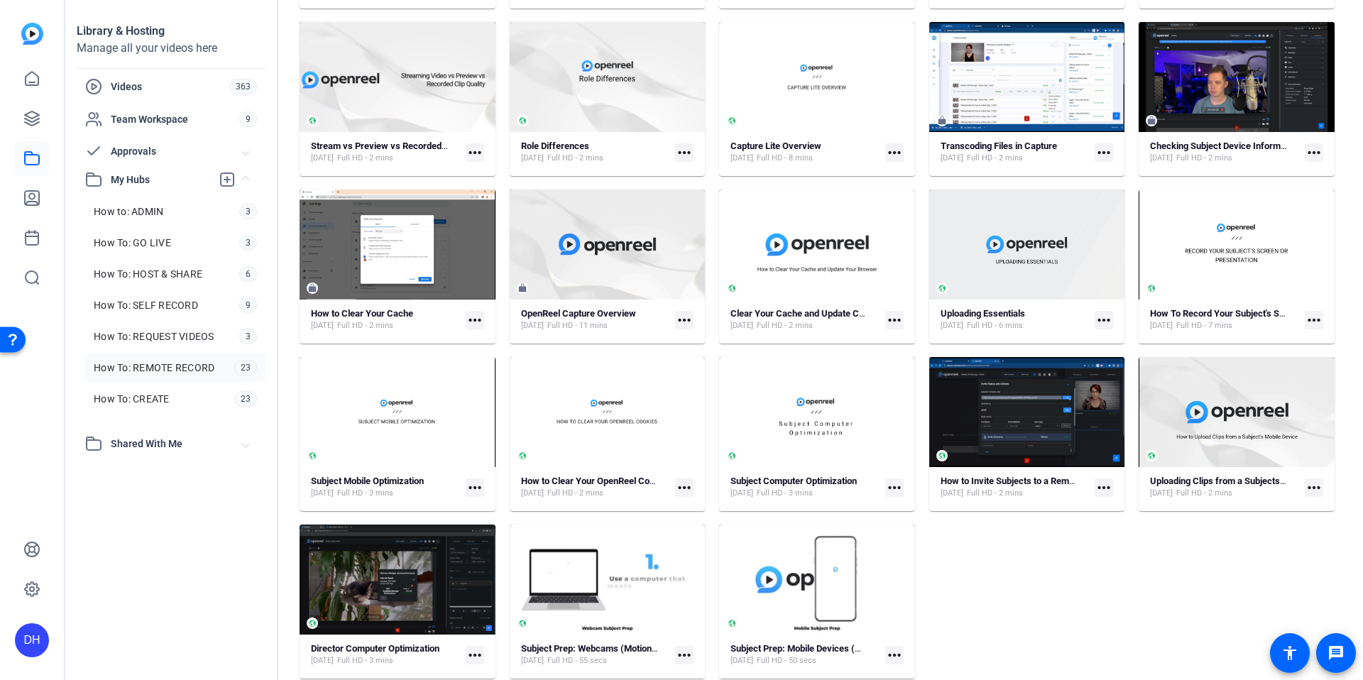 This screenshot has width=1363, height=680. Describe the element at coordinates (248, 274) in the screenshot. I see `span: 6` at that location.